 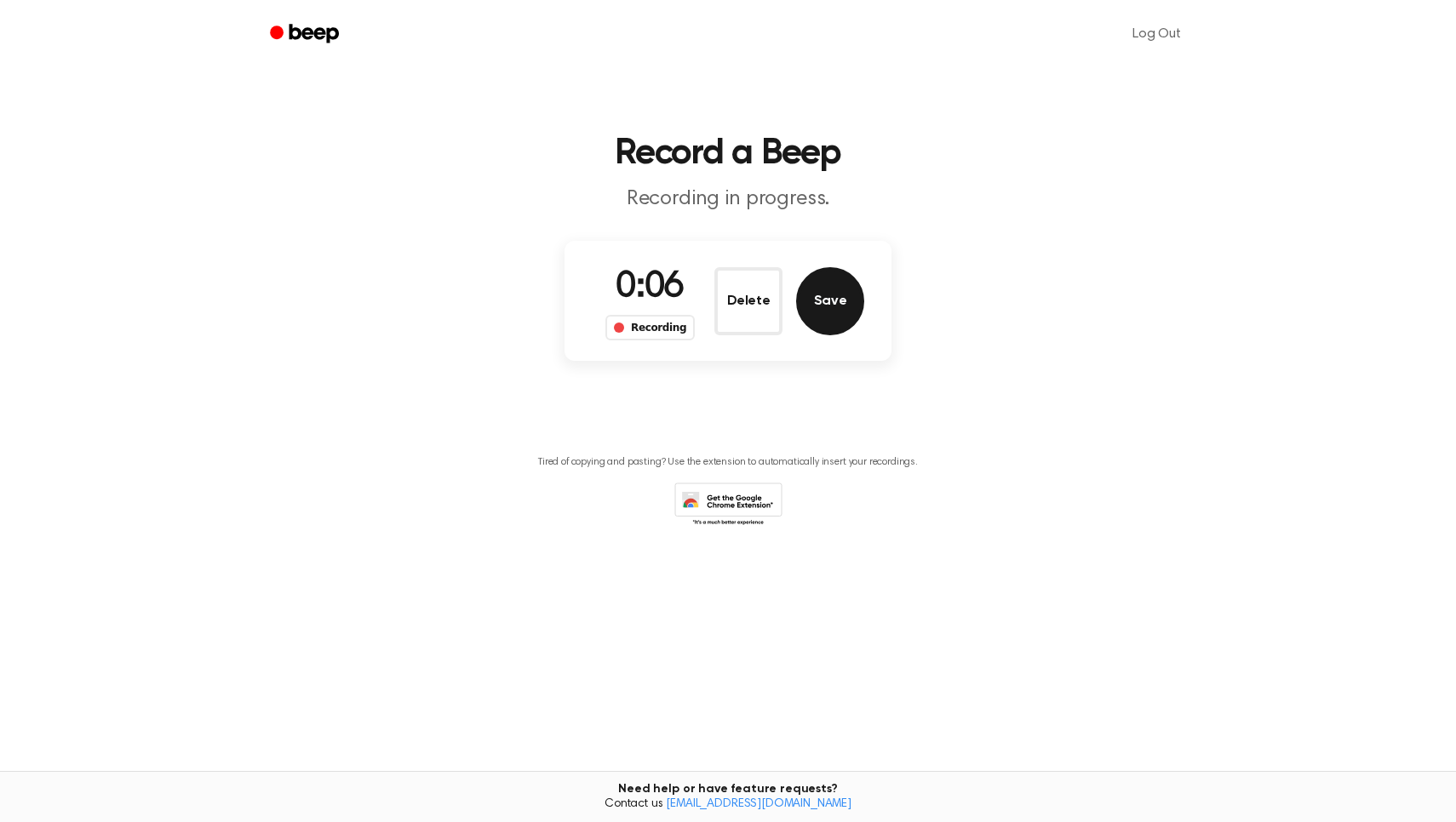 What do you see at coordinates (728, 199) in the screenshot?
I see `p: Recording in progress.` at bounding box center [728, 199].